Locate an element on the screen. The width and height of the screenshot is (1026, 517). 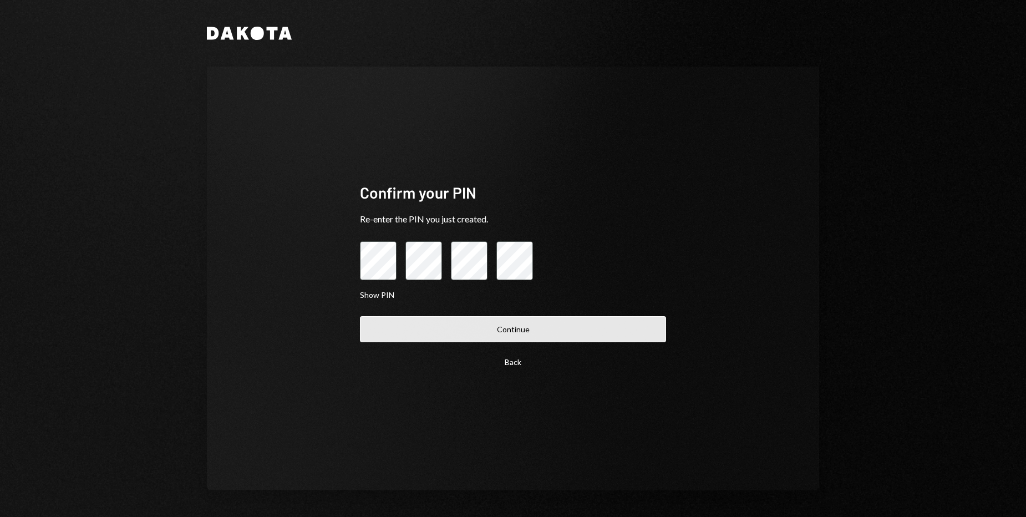
div: Confirm your PIN is located at coordinates (513, 192).